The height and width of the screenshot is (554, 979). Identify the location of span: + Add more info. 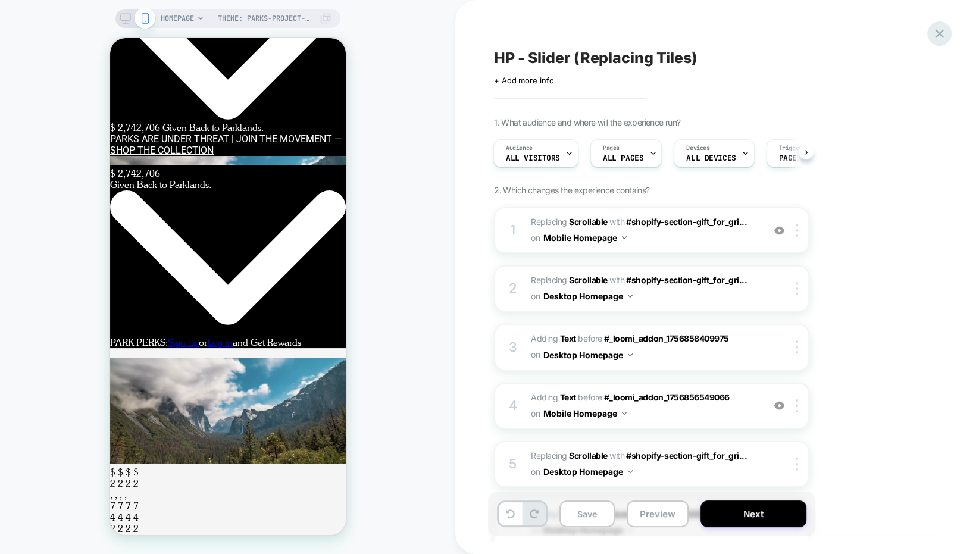
(524, 80).